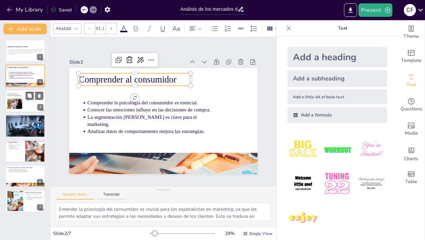  What do you see at coordinates (261, 233) in the screenshot?
I see `span: Single View` at bounding box center [261, 233].